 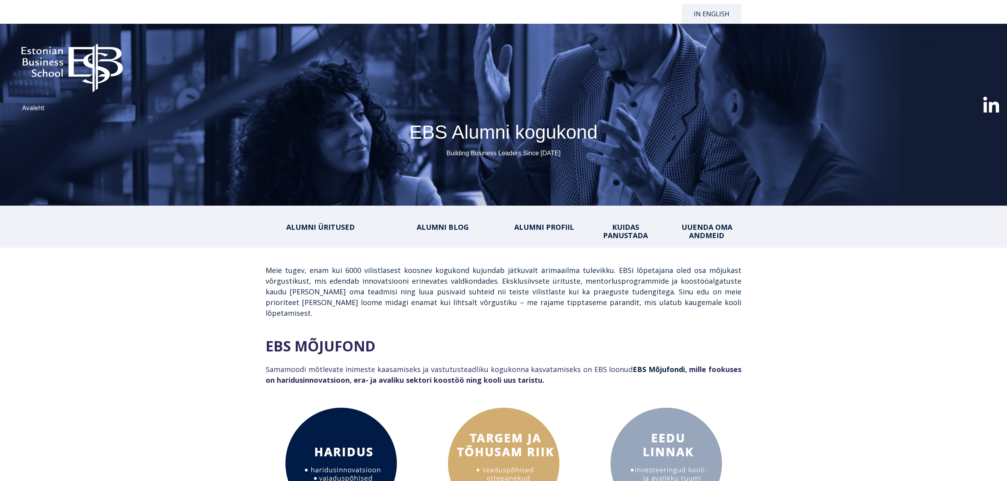 I want to click on span: ALUMNI PROFIIL, so click(x=544, y=227).